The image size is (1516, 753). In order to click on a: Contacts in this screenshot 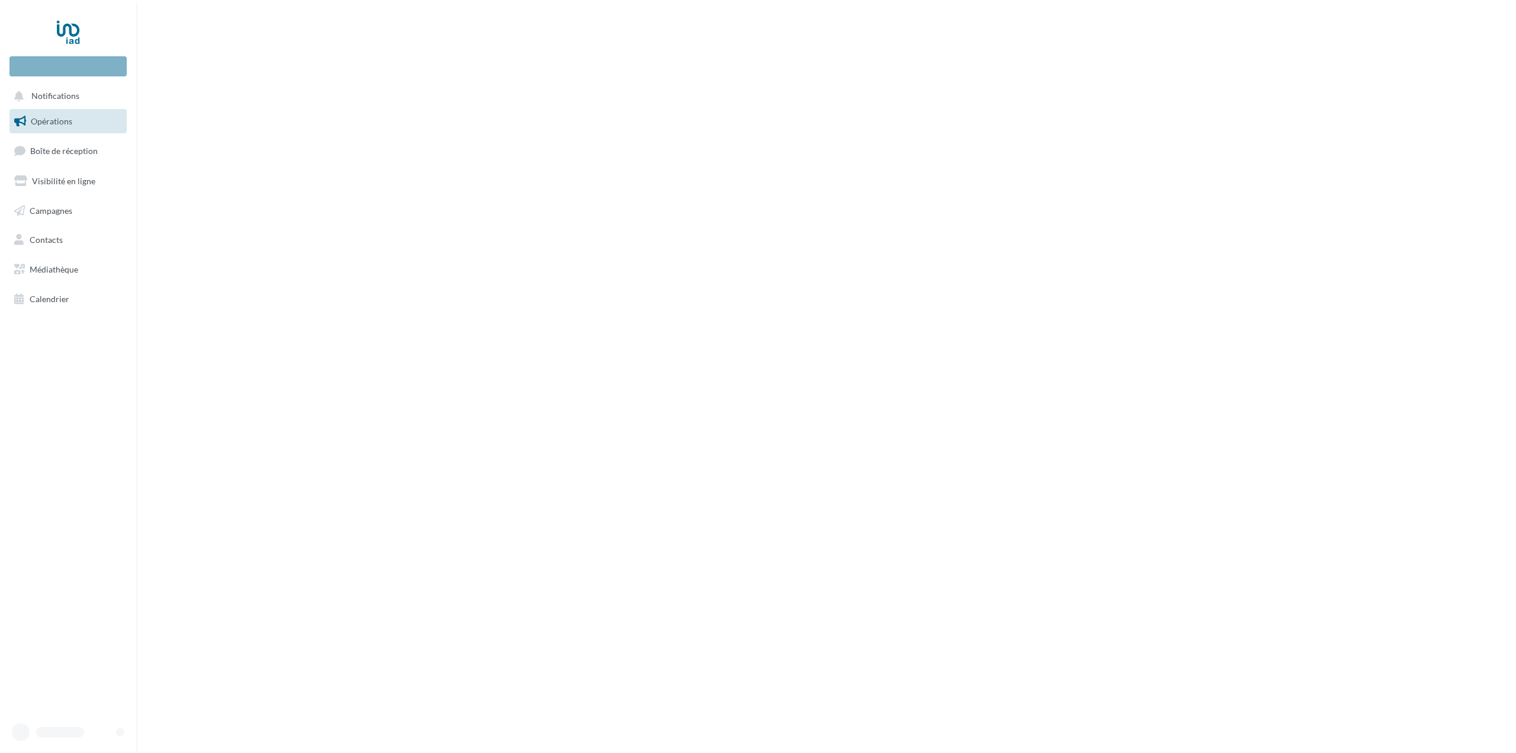, I will do `click(68, 240)`.